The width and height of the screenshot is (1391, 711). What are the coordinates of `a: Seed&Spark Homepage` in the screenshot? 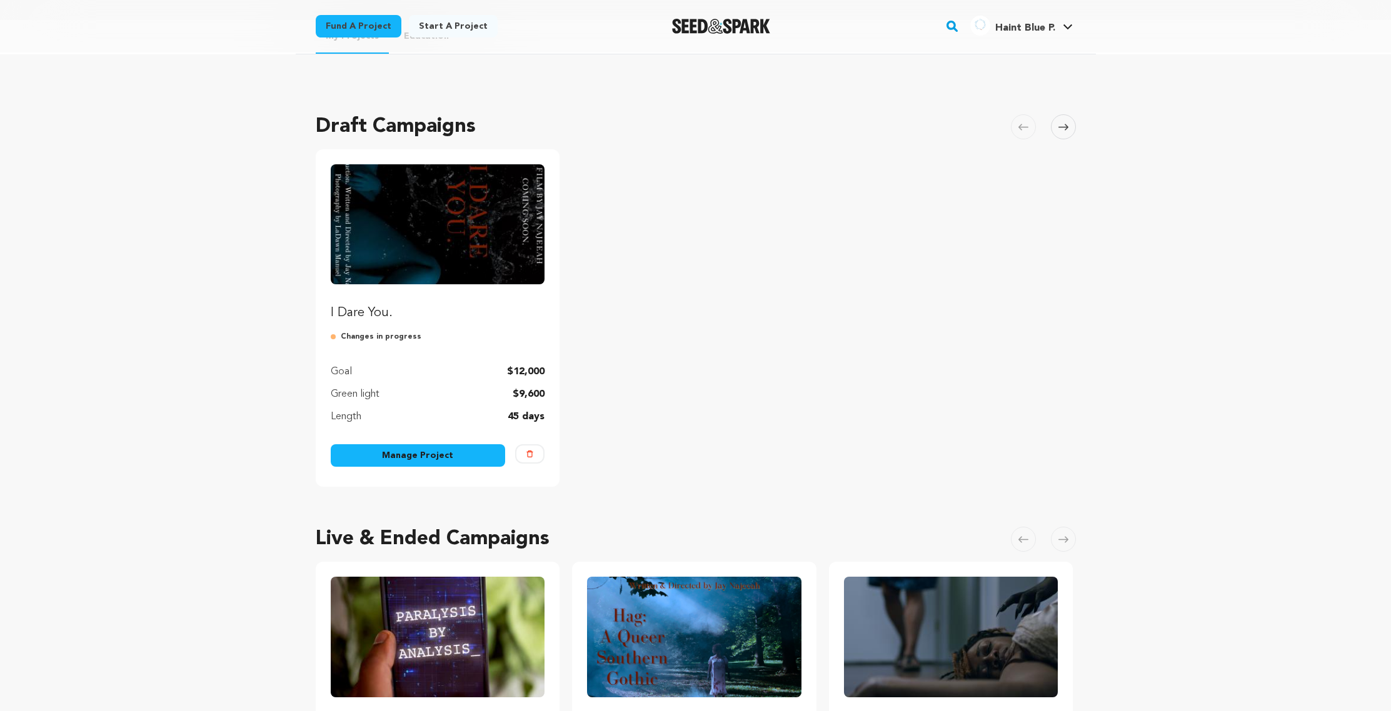 It's located at (721, 26).